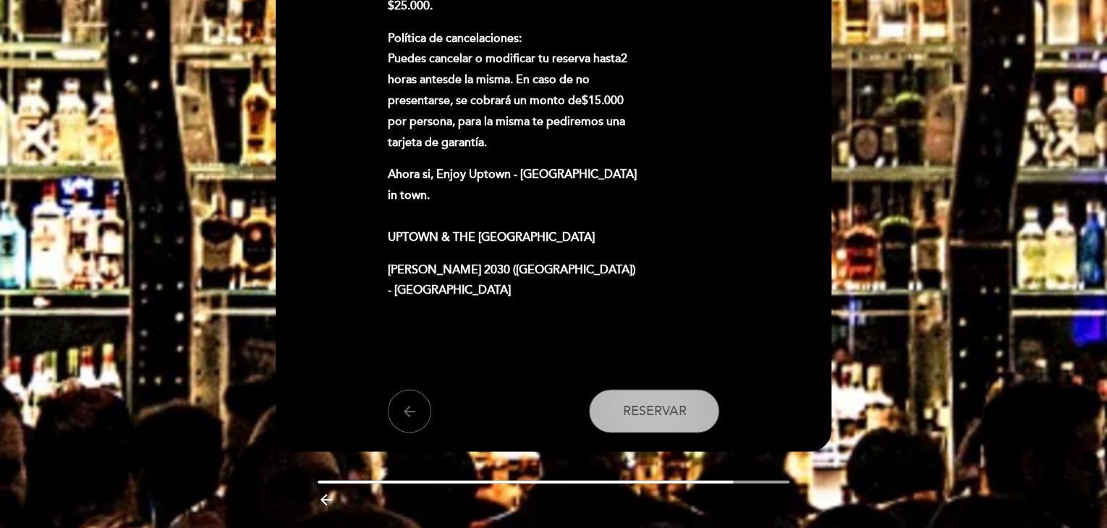 This screenshot has height=528, width=1107. I want to click on span: de la misma. En caso de no presentarse, se cobrará un monto de, so click(488, 90).